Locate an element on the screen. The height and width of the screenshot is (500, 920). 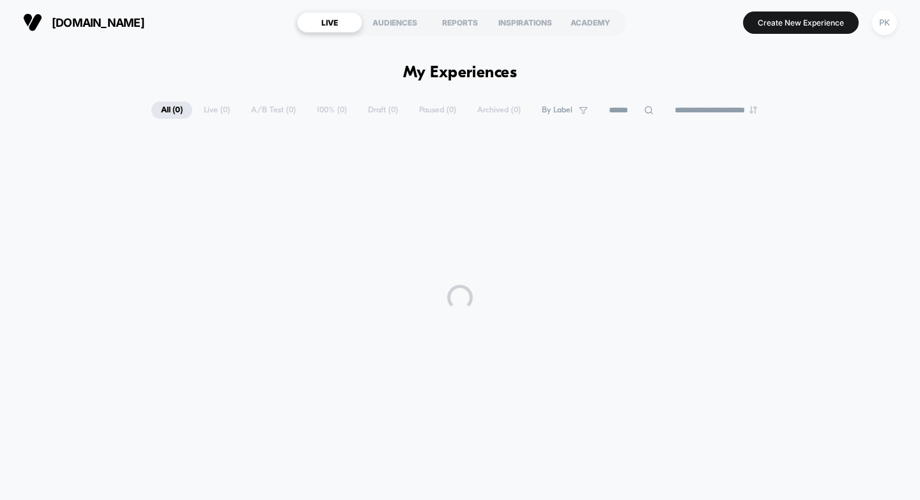
div: INSPIRATIONS is located at coordinates (525, 22).